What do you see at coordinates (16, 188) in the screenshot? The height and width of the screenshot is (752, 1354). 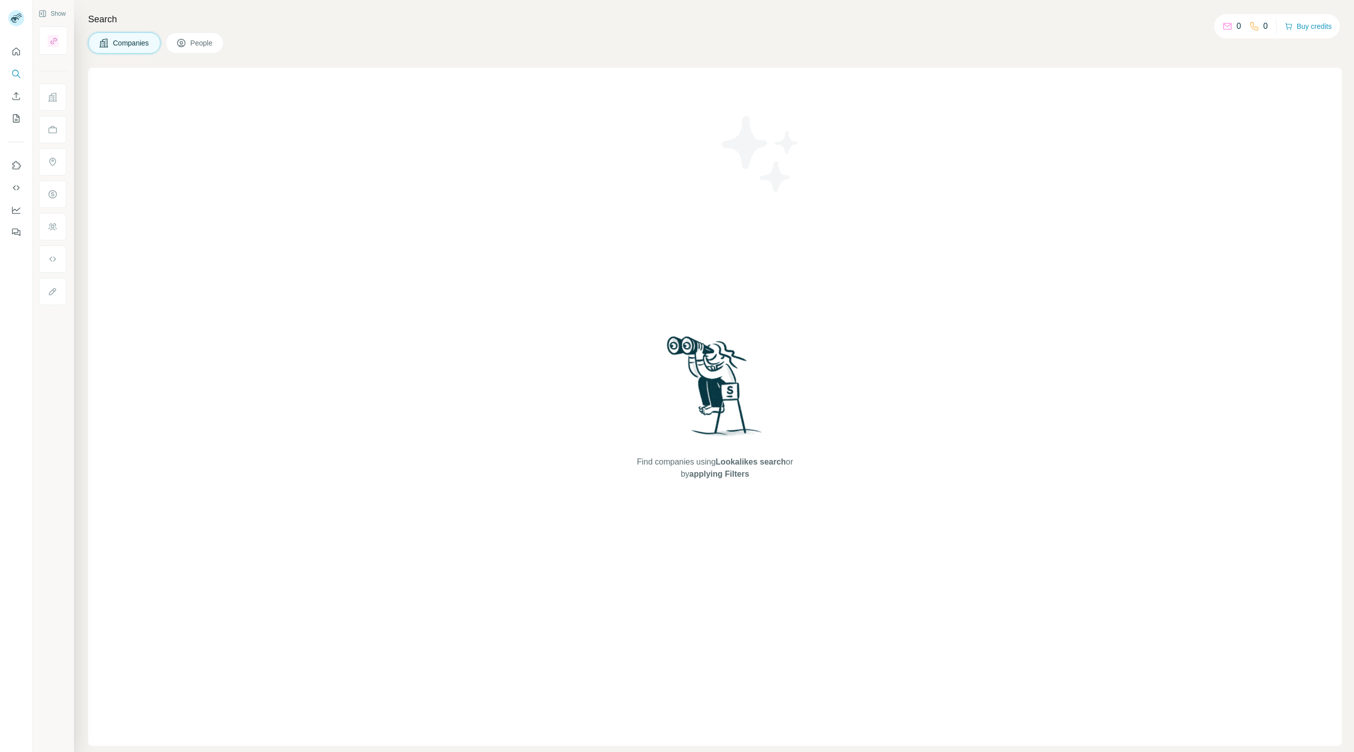 I see `button: Use Surfe API` at bounding box center [16, 188].